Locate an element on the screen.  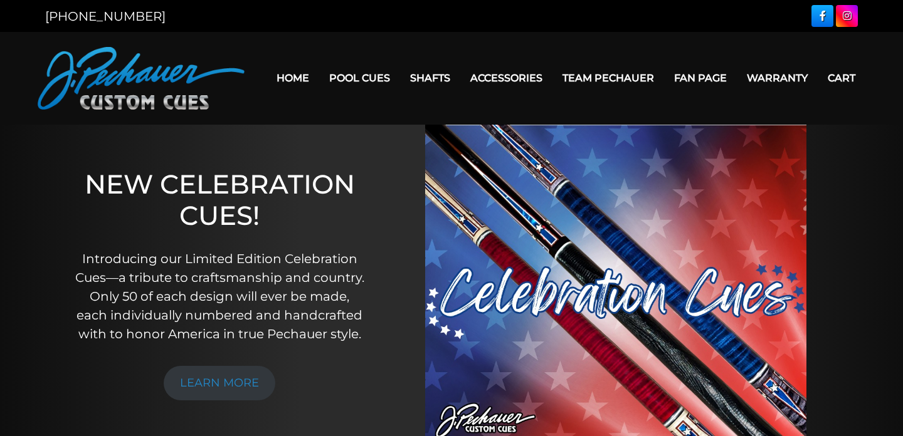
a: Fan Page is located at coordinates (700, 78).